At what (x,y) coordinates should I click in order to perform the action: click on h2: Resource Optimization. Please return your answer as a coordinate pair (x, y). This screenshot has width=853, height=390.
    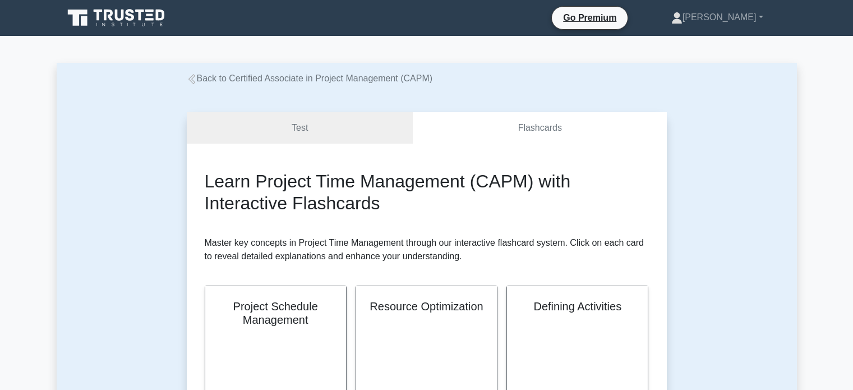
    Looking at the image, I should click on (426, 306).